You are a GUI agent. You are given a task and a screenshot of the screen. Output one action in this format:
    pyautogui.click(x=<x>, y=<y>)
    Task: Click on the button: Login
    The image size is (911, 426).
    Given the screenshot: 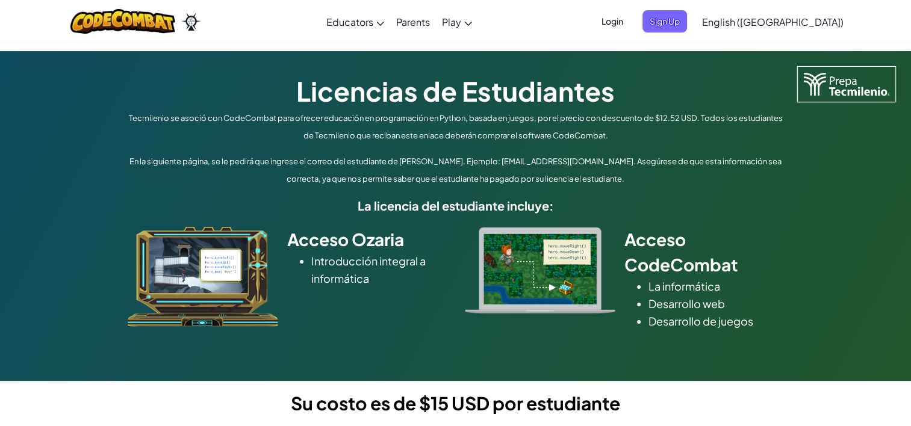 What is the action you would take?
    pyautogui.click(x=612, y=21)
    